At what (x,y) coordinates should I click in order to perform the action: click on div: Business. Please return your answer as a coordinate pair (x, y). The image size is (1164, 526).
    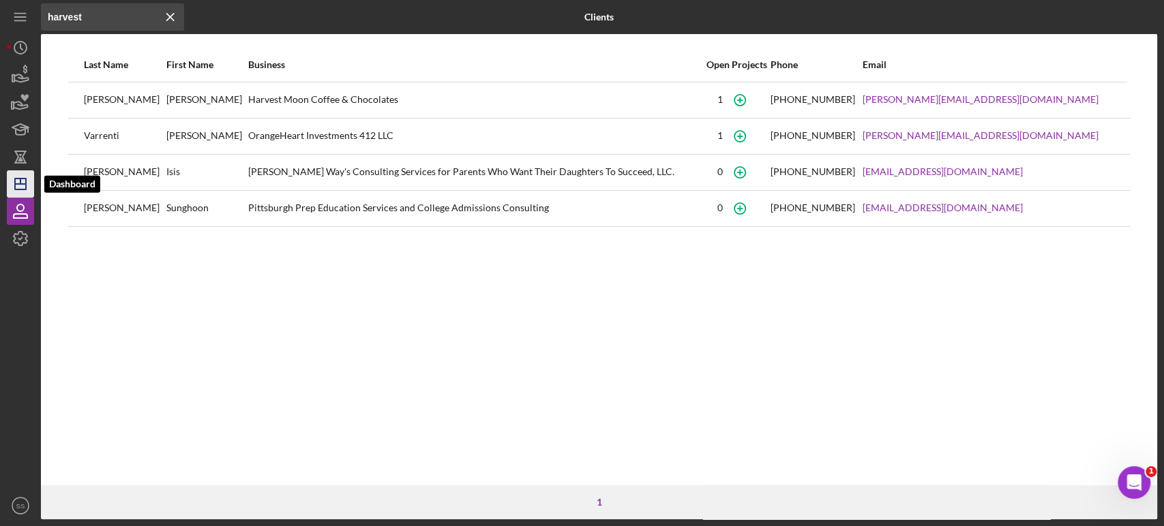
    Looking at the image, I should click on (475, 65).